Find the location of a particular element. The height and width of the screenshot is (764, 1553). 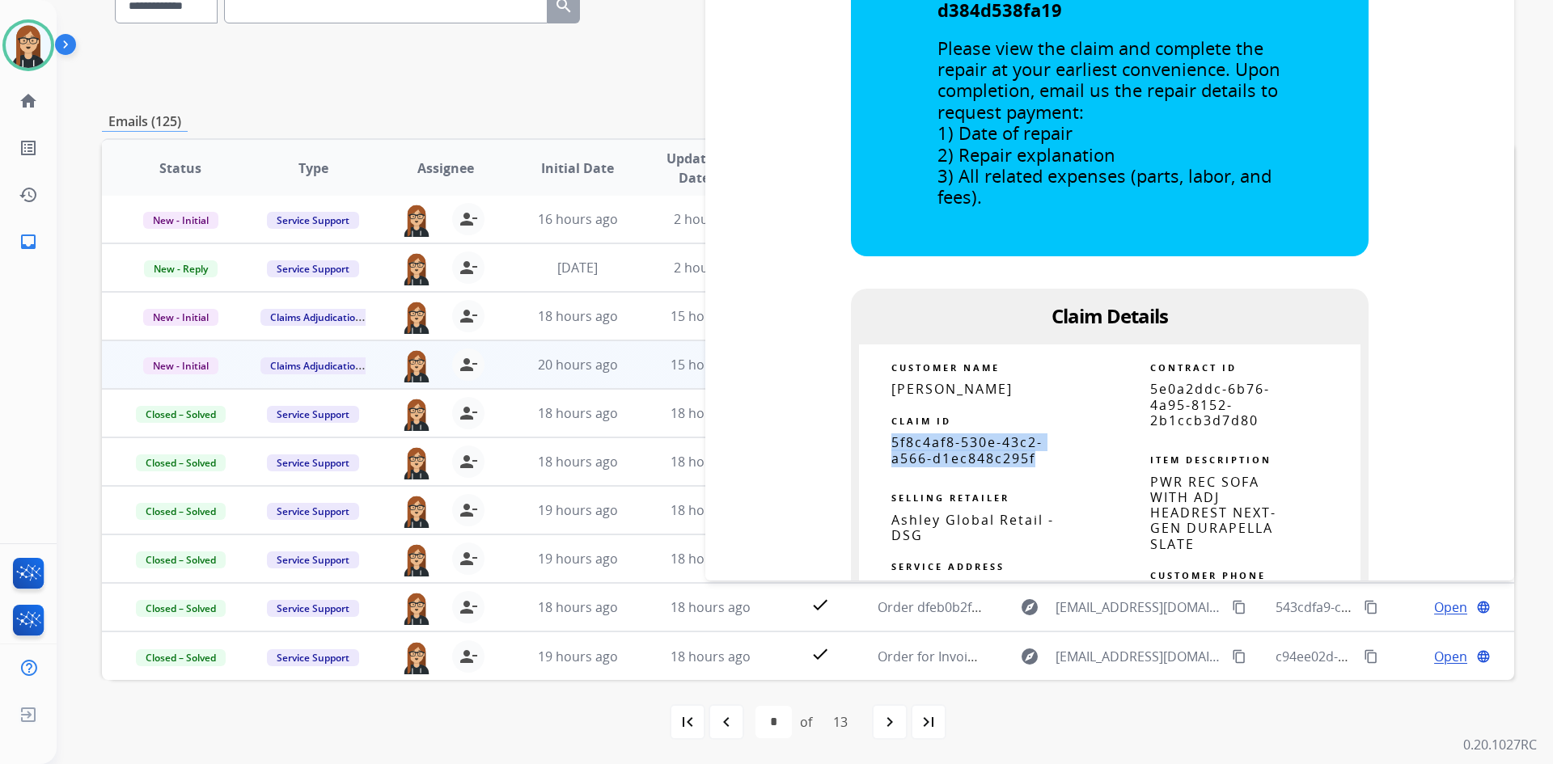

strong: ITEM DESCRIPTION is located at coordinates (1211, 459).